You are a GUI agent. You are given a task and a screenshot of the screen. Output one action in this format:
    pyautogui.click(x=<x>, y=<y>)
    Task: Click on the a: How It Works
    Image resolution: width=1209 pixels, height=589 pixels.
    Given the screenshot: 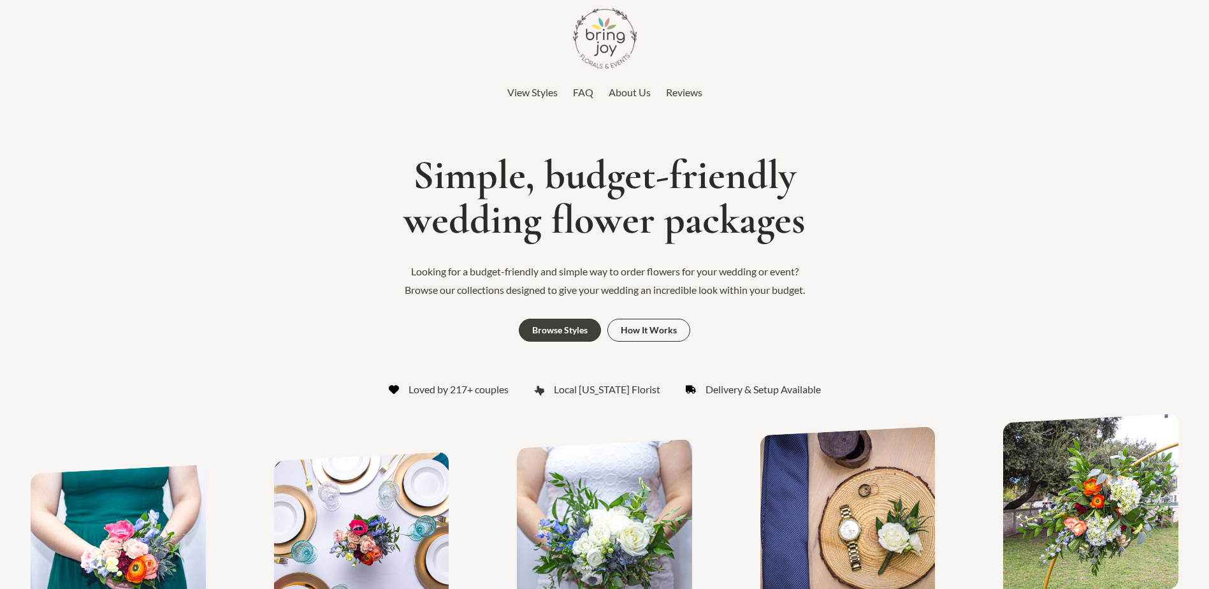 What is the action you would take?
    pyautogui.click(x=649, y=330)
    